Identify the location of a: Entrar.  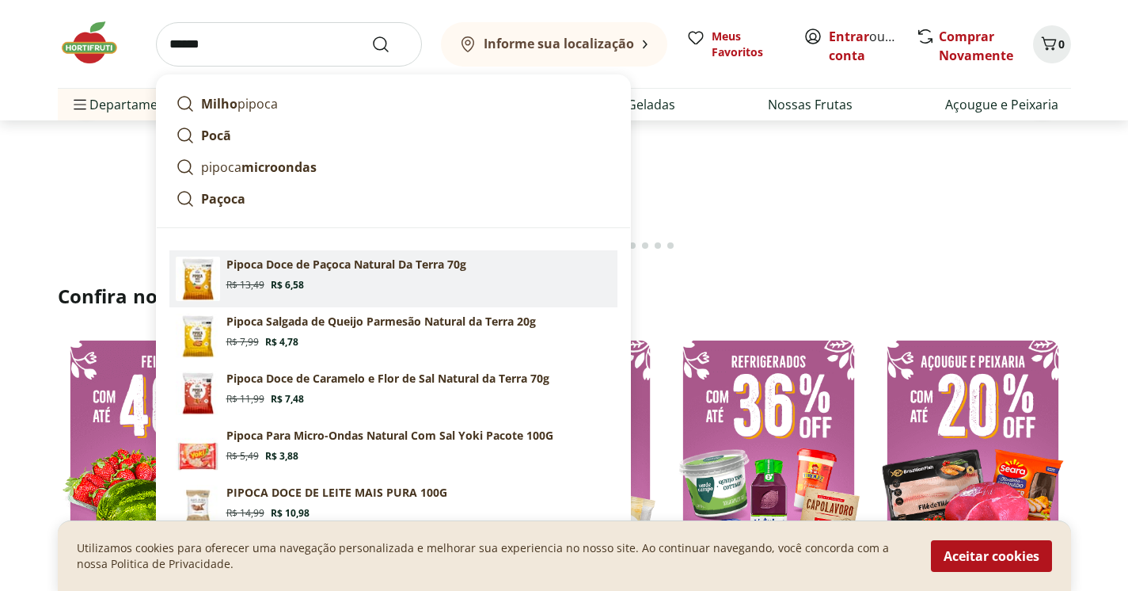
(849, 36).